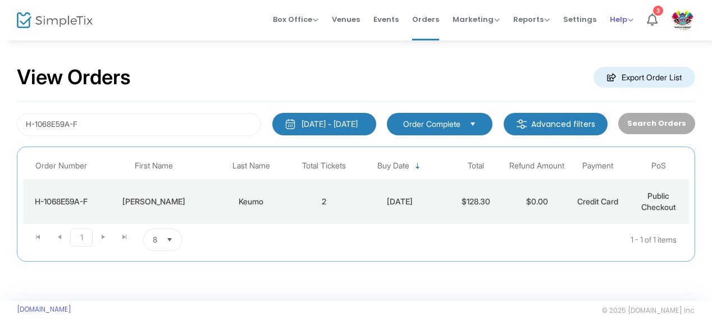 Image resolution: width=712 pixels, height=333 pixels. What do you see at coordinates (139, 124) in the screenshot?
I see `input: Search by name, email, phone, order number, ip address, or last 4 digits of card` at bounding box center [139, 124].